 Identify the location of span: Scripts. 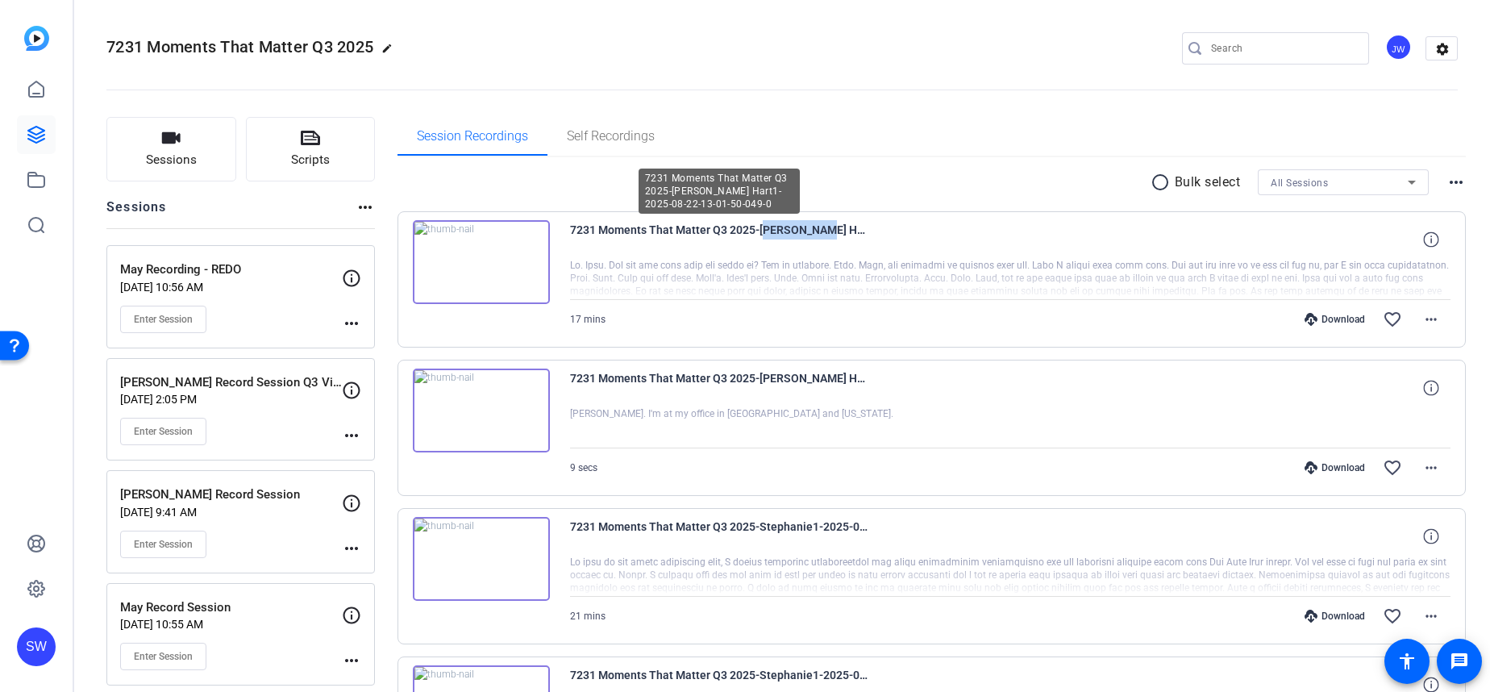
(311, 160).